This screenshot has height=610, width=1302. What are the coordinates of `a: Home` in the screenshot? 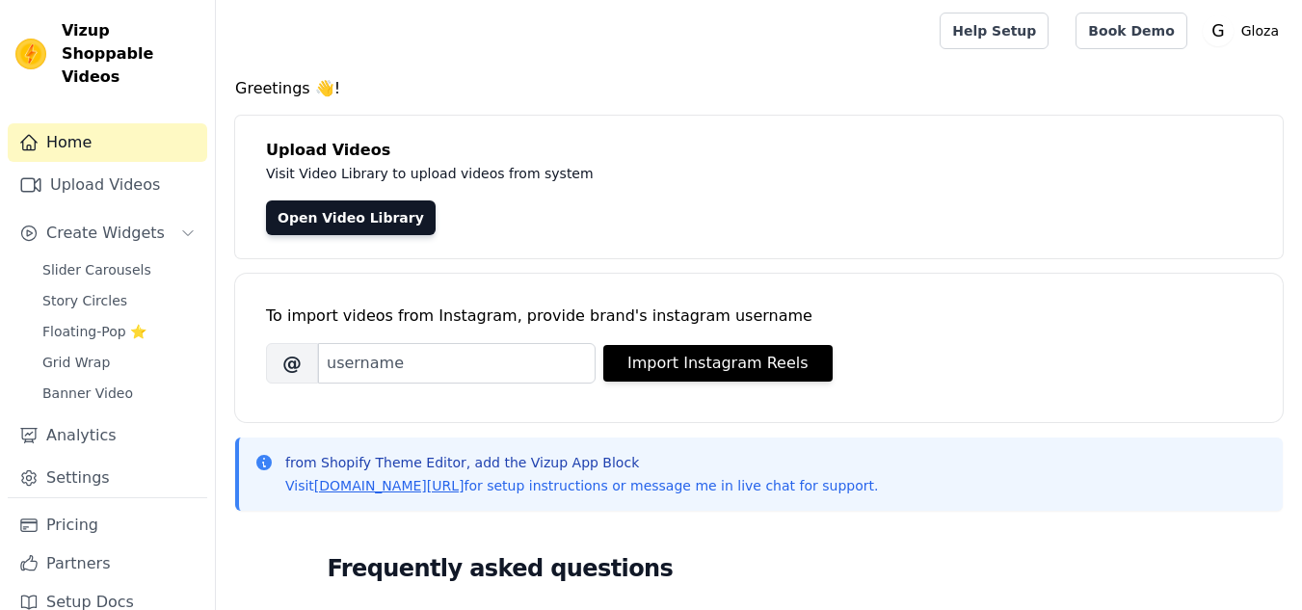 It's located at (107, 143).